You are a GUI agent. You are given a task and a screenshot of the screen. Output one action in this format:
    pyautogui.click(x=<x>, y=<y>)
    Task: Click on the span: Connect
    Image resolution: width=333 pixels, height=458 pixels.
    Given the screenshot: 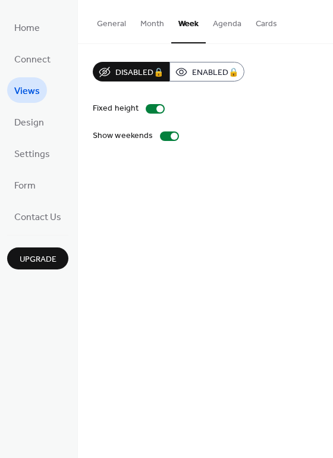 What is the action you would take?
    pyautogui.click(x=32, y=59)
    